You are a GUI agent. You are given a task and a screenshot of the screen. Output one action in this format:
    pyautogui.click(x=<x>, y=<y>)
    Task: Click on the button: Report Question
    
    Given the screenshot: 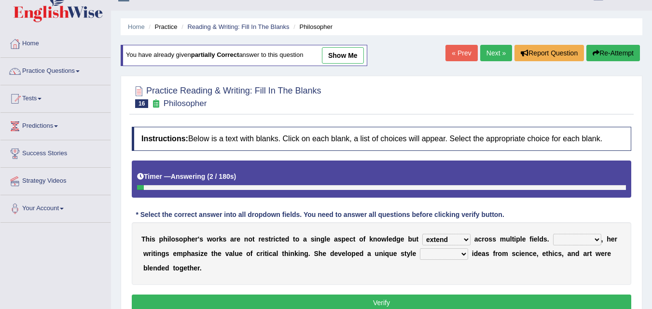 What is the action you would take?
    pyautogui.click(x=549, y=53)
    